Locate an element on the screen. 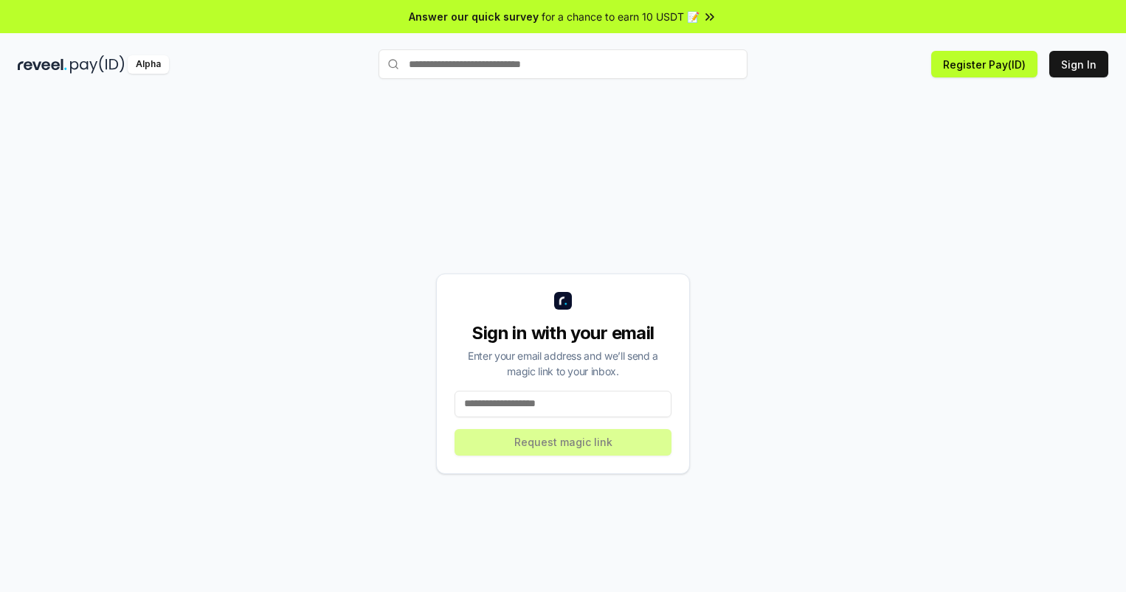 This screenshot has height=592, width=1126. img: logo_small is located at coordinates (563, 301).